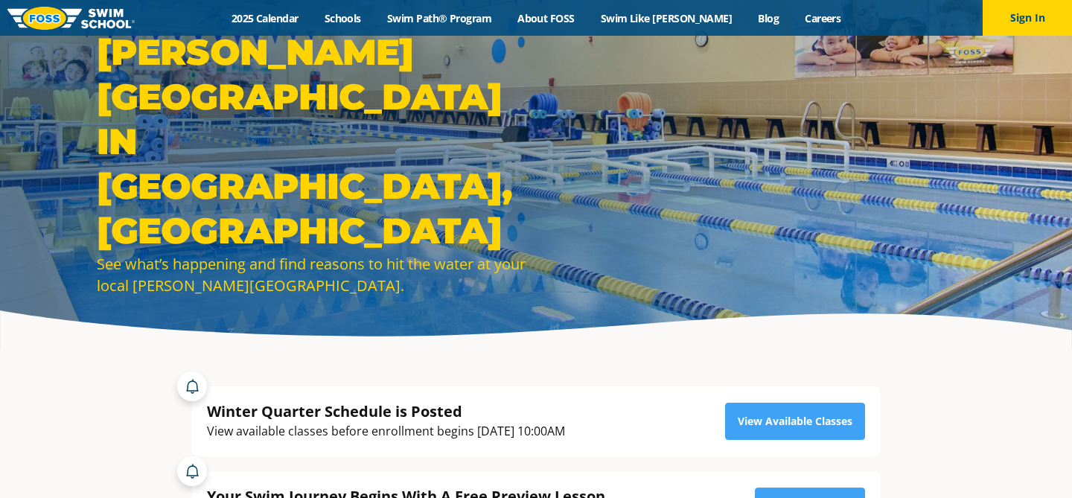 This screenshot has width=1072, height=498. Describe the element at coordinates (386, 411) in the screenshot. I see `div: Winter Quarter Schedule is Posted` at that location.